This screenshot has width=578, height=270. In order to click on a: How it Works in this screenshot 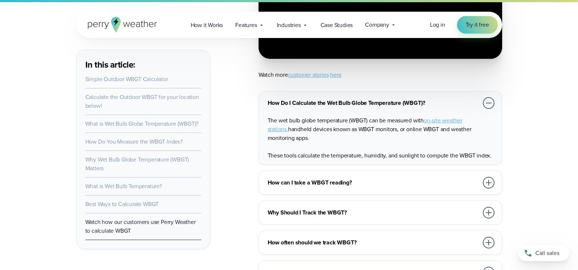, I will do `click(207, 25)`.